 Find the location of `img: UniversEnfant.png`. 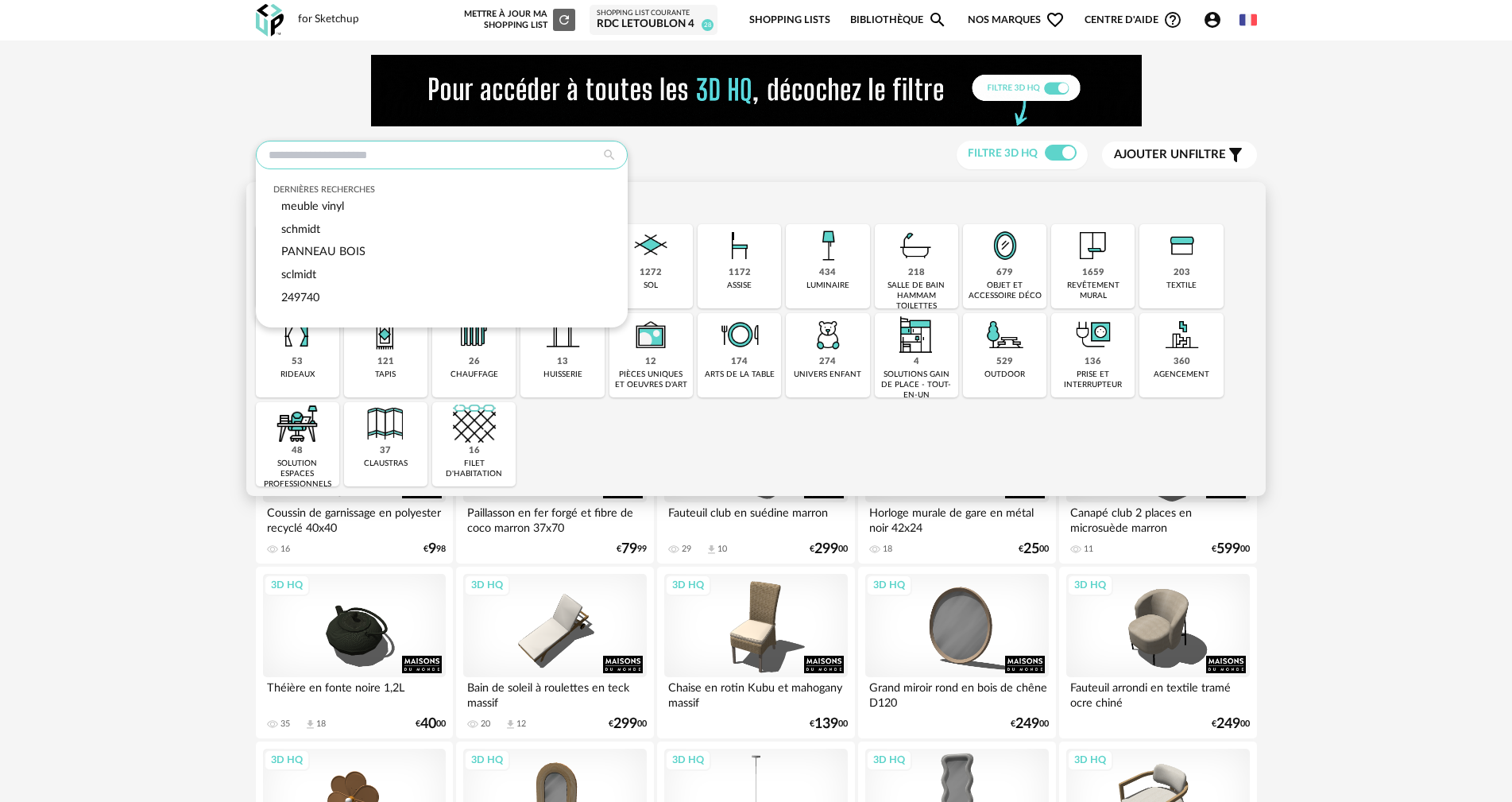

img: UniversEnfant.png is located at coordinates (828, 334).